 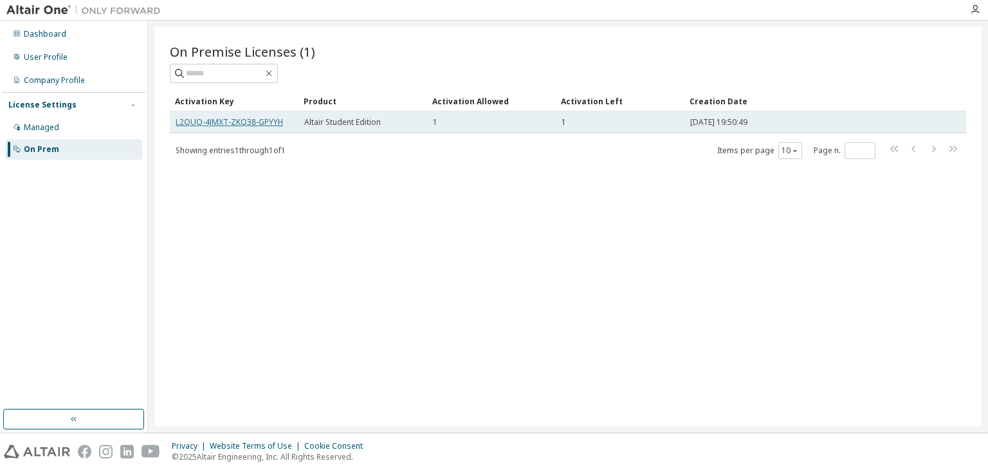 What do you see at coordinates (271, 456) in the screenshot?
I see `p: © 2025 Altair Engineering, Inc. All Rights Reserved.` at bounding box center [271, 456].